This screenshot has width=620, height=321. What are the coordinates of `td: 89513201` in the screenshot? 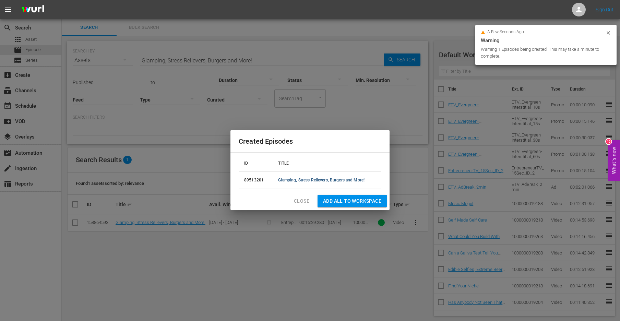 It's located at (255, 180).